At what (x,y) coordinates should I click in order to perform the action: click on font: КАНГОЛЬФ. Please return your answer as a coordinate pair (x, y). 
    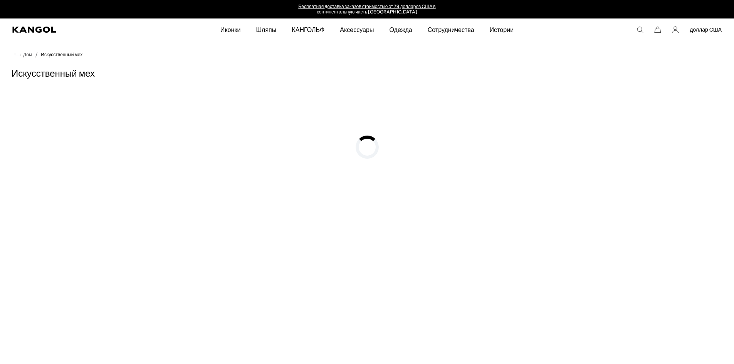
    Looking at the image, I should click on (308, 30).